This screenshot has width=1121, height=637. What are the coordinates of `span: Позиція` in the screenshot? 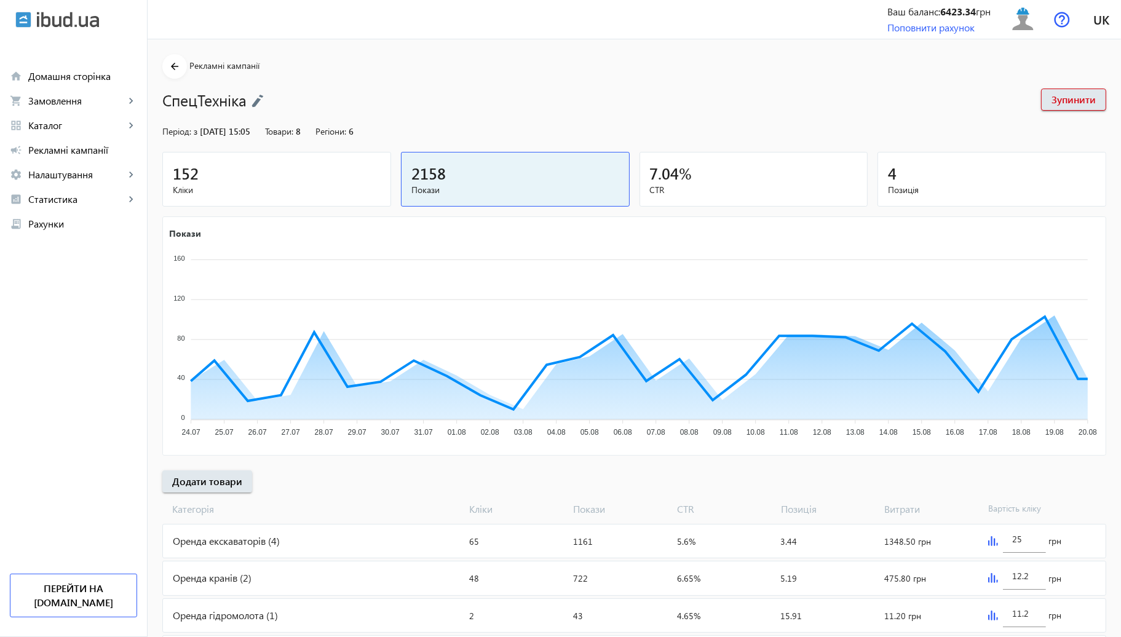 It's located at (992, 190).